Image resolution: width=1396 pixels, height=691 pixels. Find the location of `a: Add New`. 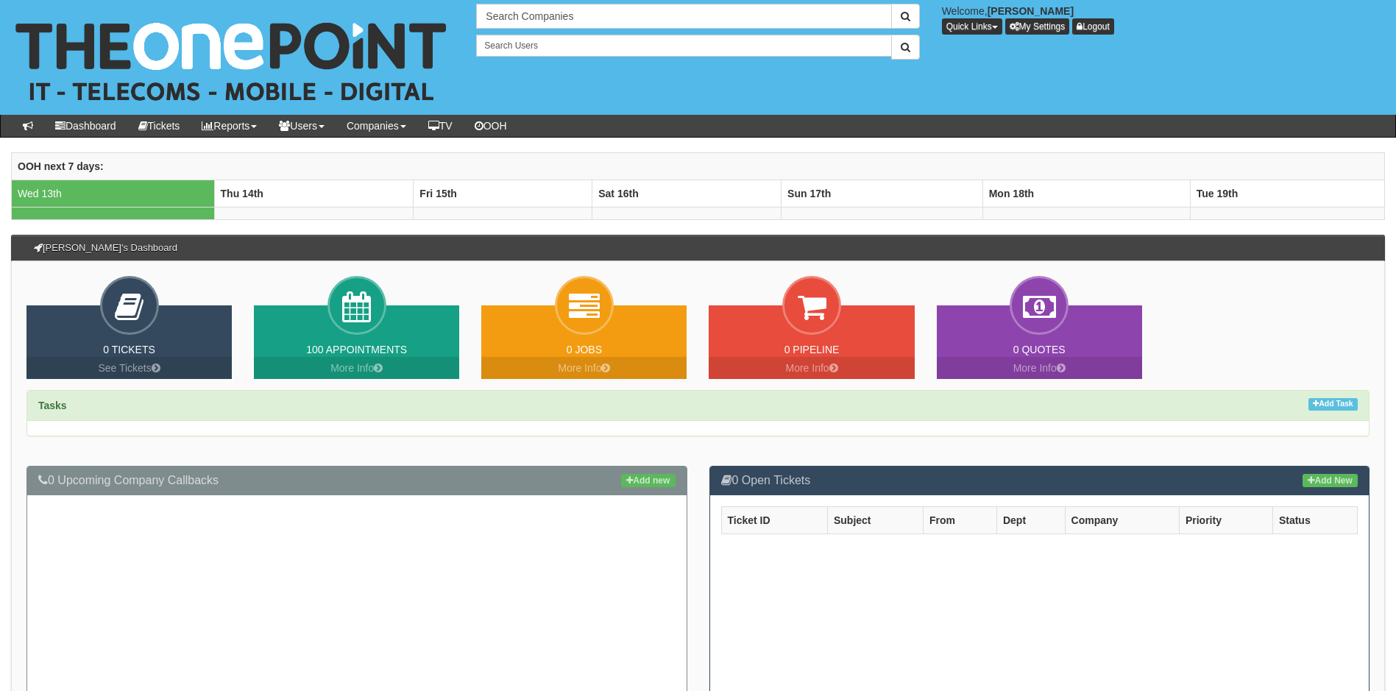

a: Add New is located at coordinates (1330, 481).